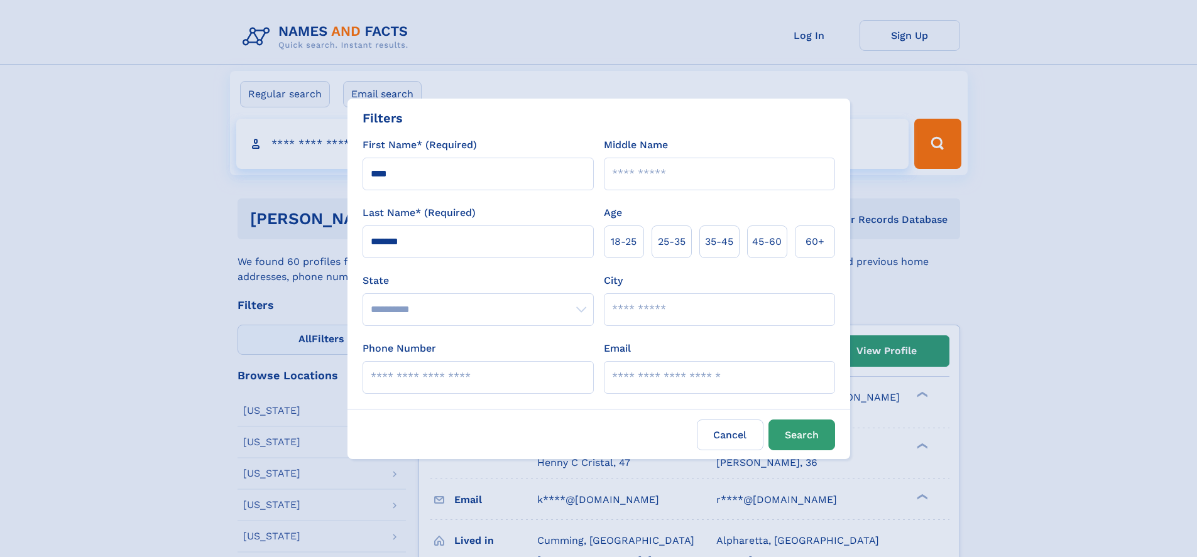 The width and height of the screenshot is (1197, 557). What do you see at coordinates (636, 145) in the screenshot?
I see `label: Middle Name` at bounding box center [636, 145].